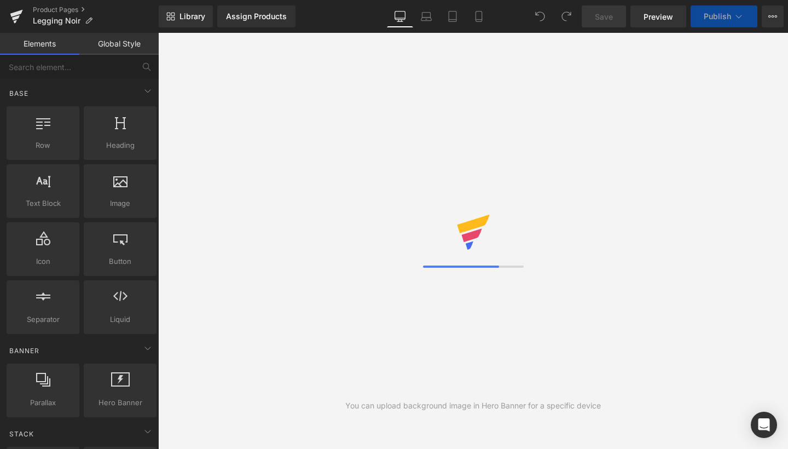  What do you see at coordinates (426, 16) in the screenshot?
I see `a: Laptop` at bounding box center [426, 16].